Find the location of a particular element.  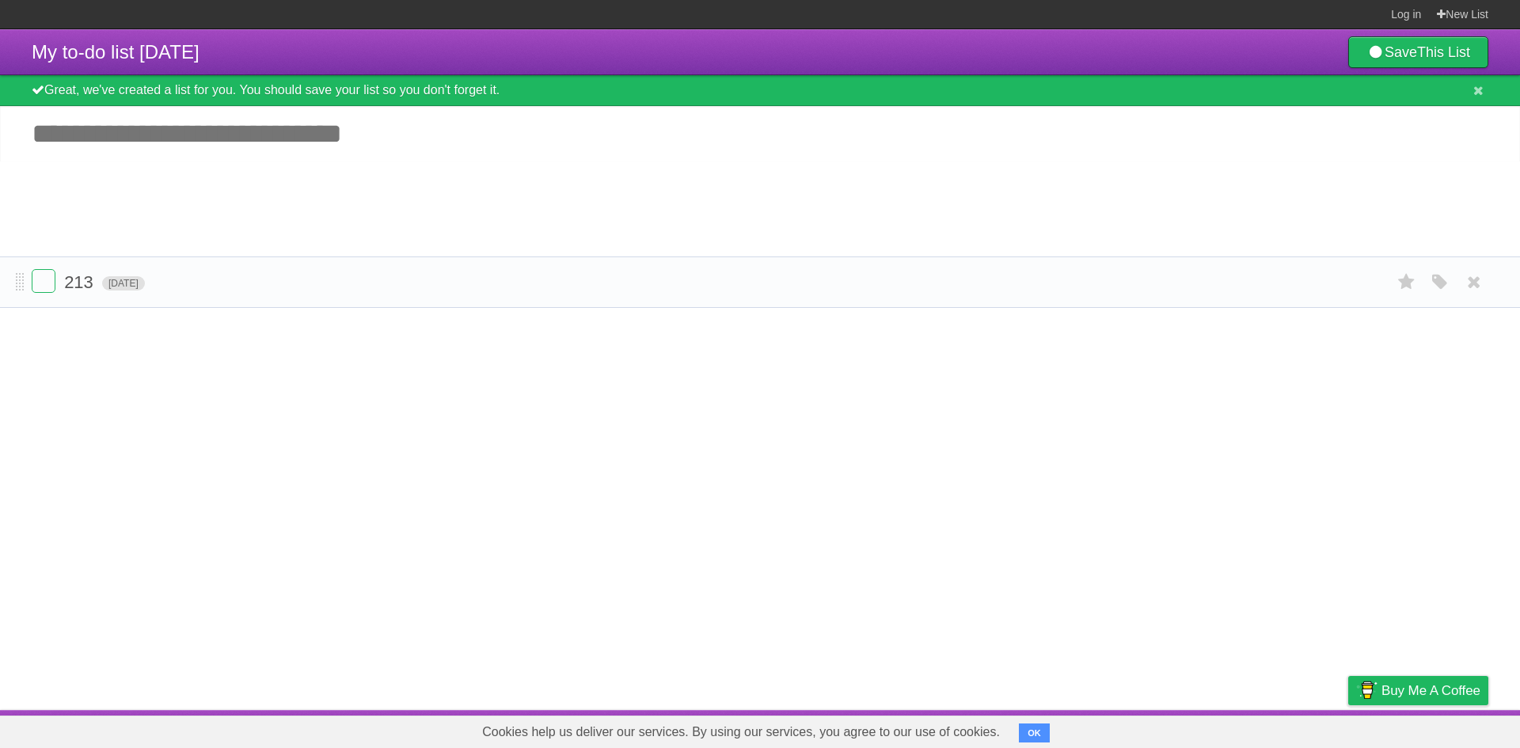

img: Buy me a coffee is located at coordinates (1366, 690).